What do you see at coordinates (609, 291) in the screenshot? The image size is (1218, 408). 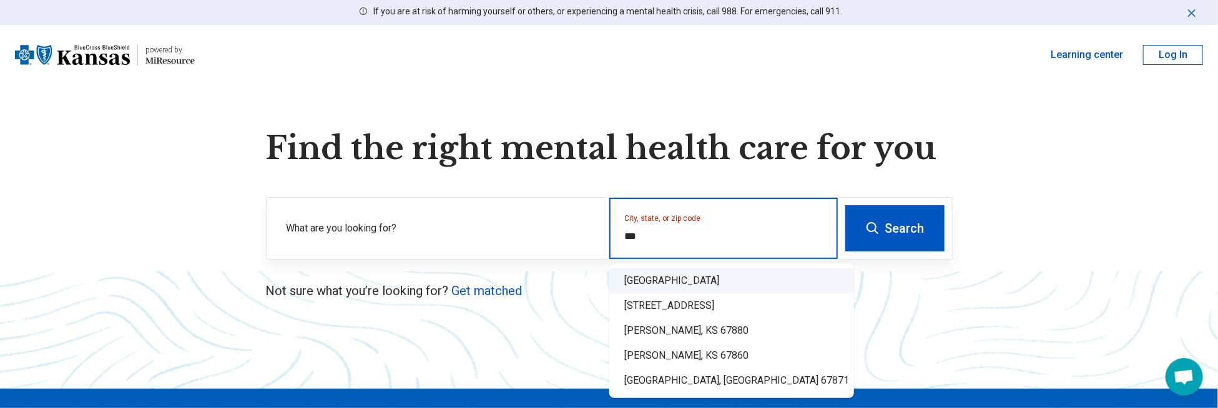 I see `p: Not sure what you’re looking for?` at bounding box center [609, 291].